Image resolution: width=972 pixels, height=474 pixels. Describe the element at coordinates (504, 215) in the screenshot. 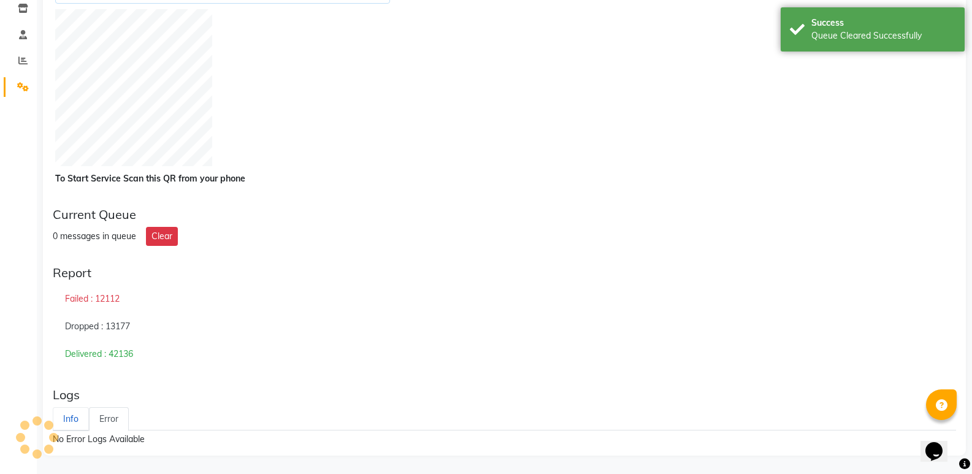

I see `div: Current Queue` at that location.